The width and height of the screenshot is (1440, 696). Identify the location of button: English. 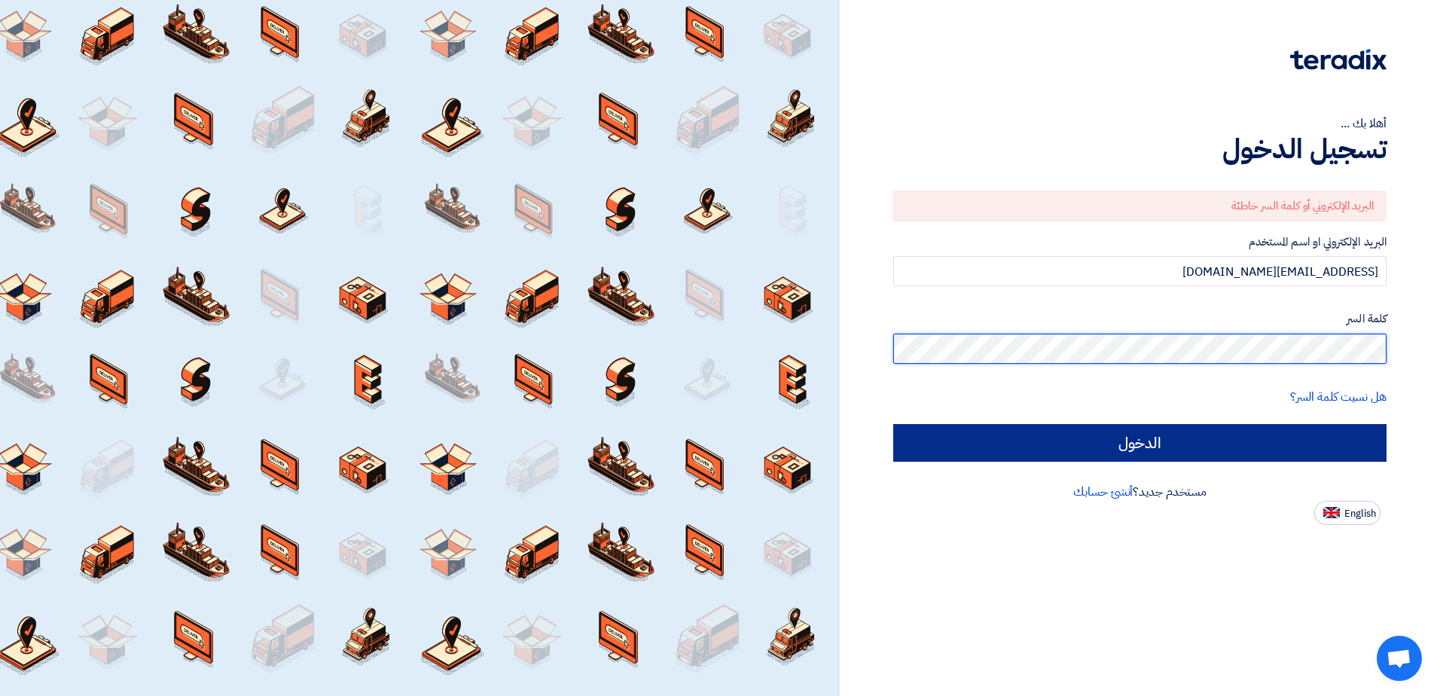
(1347, 513).